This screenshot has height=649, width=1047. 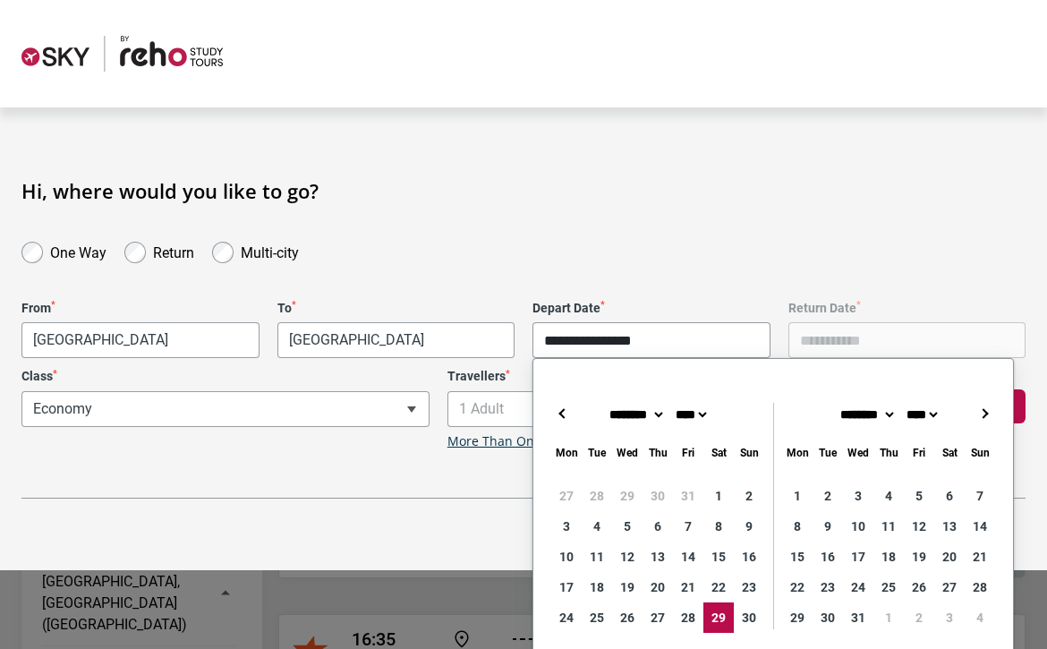 I want to click on div: 10, so click(x=566, y=557).